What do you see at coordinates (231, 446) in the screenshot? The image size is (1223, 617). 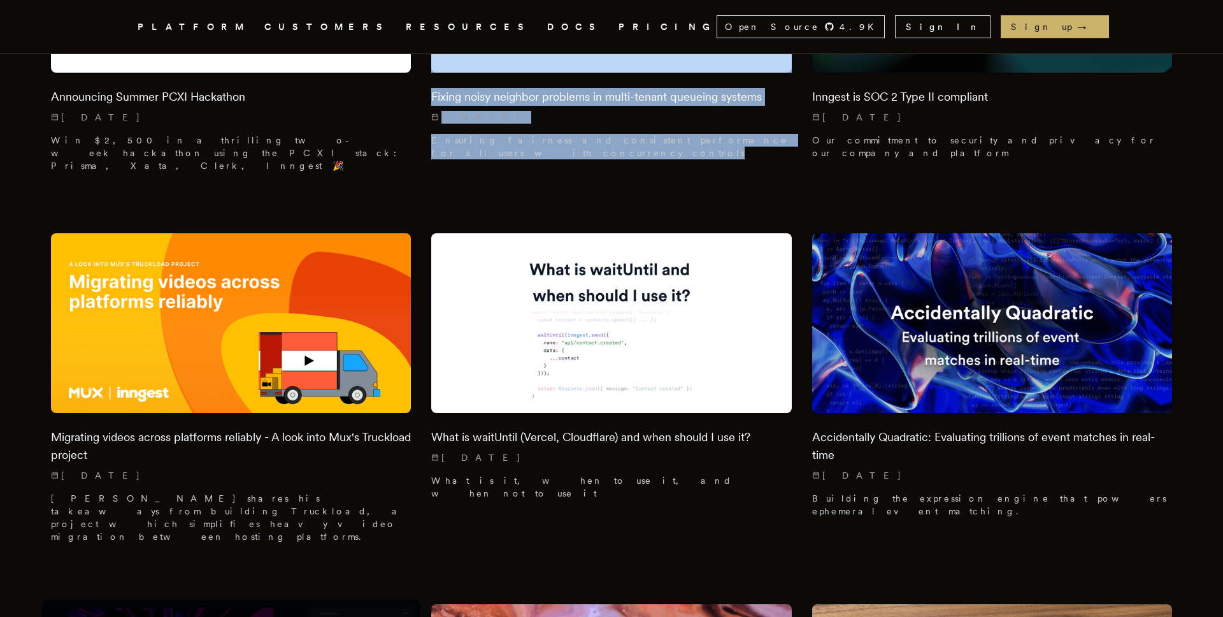 I see `h2: Migrating videos across platforms reliably - A look into Mux's Truckload project` at bounding box center [231, 446].